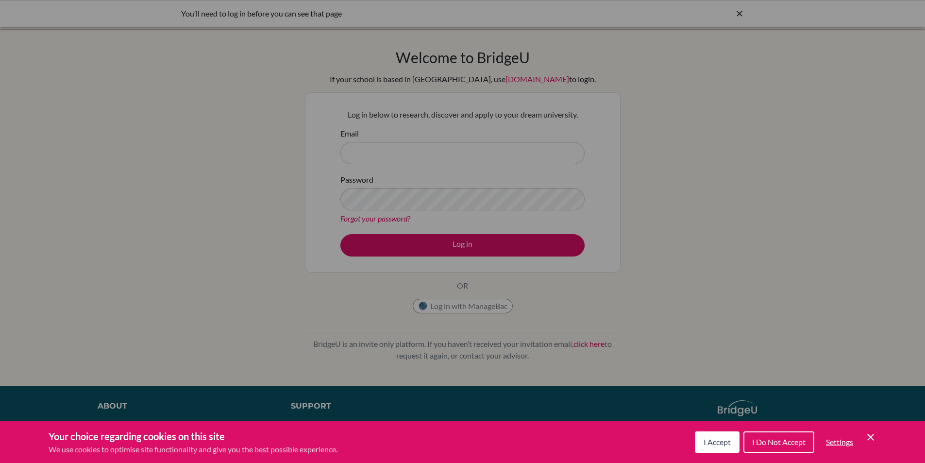 The height and width of the screenshot is (463, 925). Describe the element at coordinates (840, 442) in the screenshot. I see `button: Settings` at that location.